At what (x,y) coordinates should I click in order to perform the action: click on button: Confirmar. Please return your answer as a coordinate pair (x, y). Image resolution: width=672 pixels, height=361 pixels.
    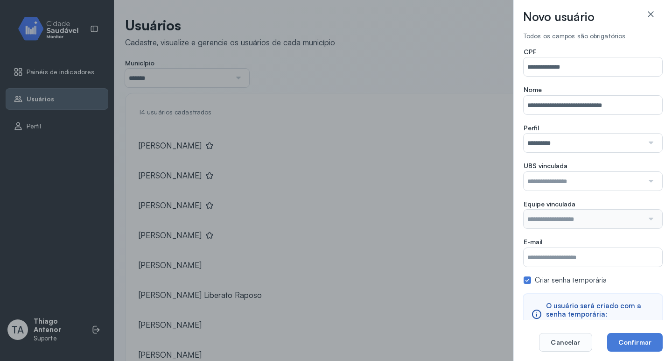
    Looking at the image, I should click on (635, 342).